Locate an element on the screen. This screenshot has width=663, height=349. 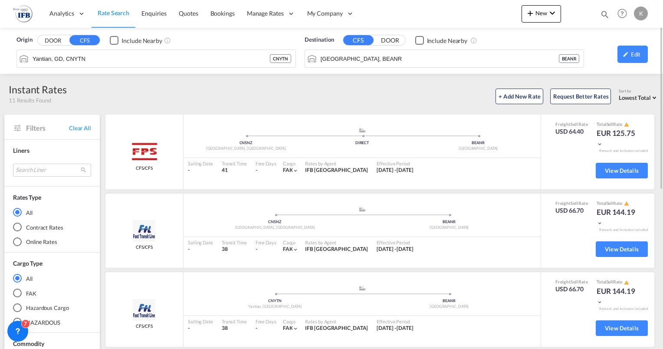
md-input-container: Antwerp, BEANR is located at coordinates (444, 59).